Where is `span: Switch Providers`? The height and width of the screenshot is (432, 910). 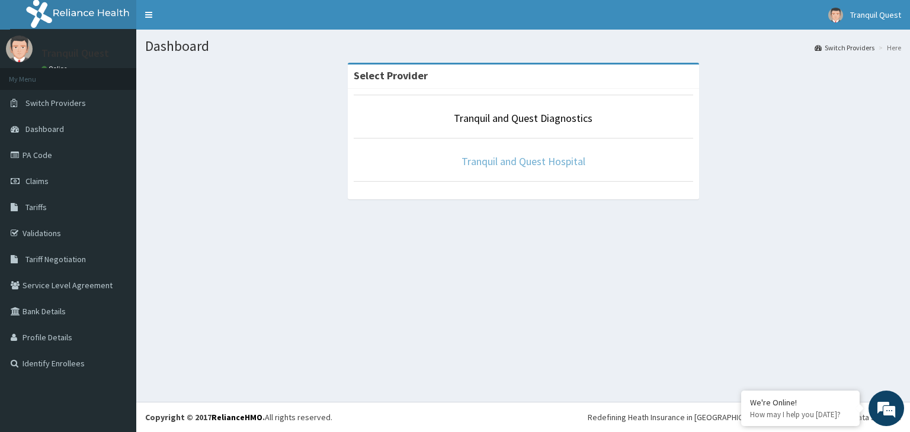 span: Switch Providers is located at coordinates (56, 103).